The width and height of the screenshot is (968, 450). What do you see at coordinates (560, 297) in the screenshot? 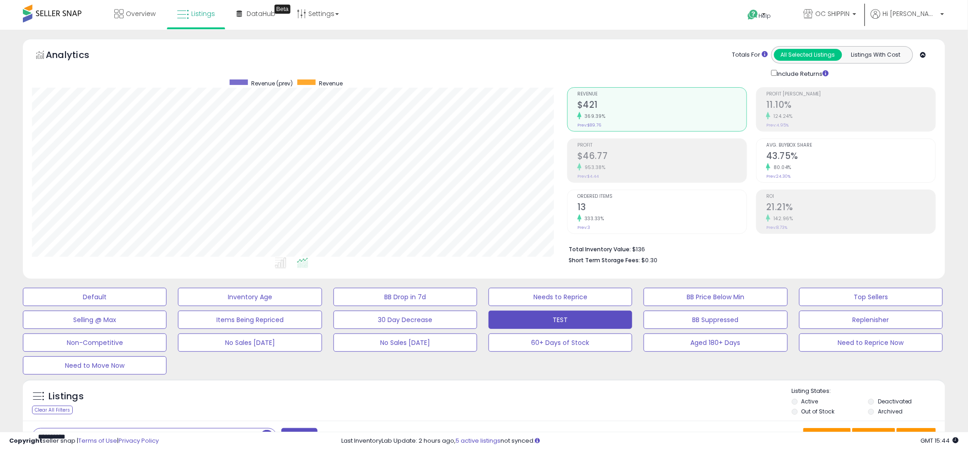
I see `button: Needs to Reprice` at bounding box center [560, 297].